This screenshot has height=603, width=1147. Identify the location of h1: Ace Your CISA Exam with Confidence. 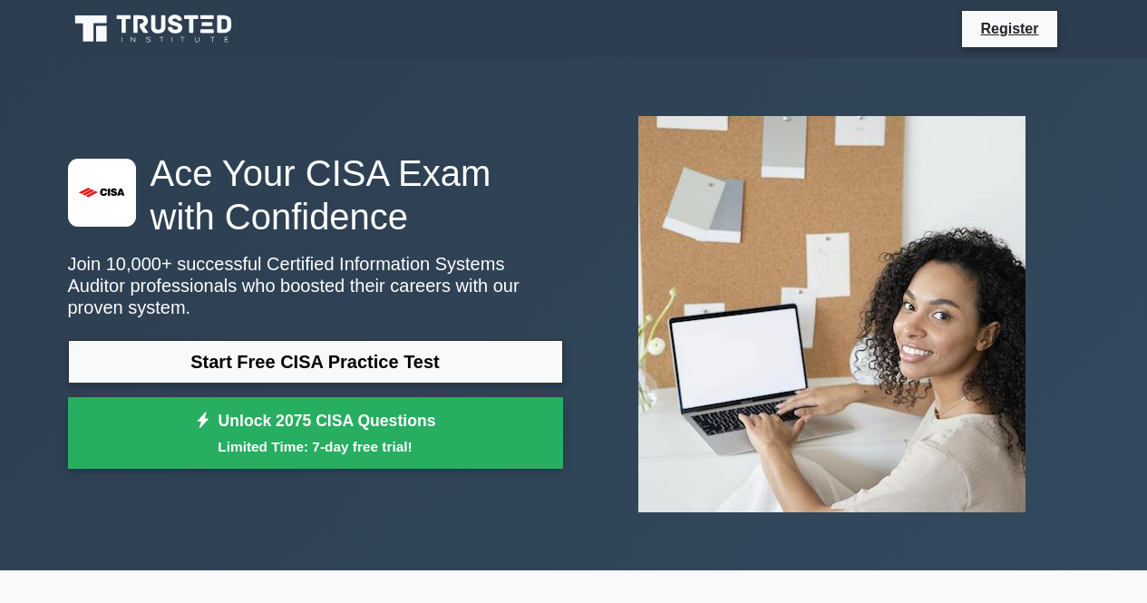
(315, 195).